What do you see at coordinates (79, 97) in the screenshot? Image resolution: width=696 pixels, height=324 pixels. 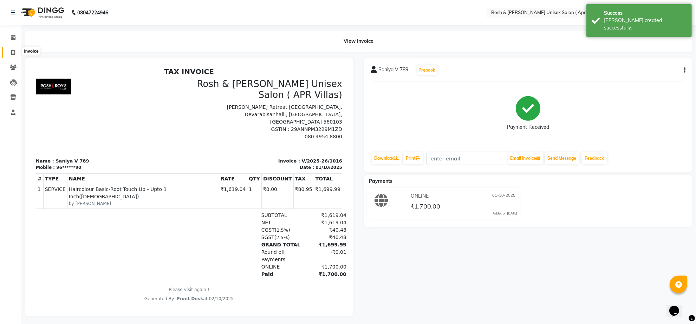 I see `p: Name : Saniya V 789` at bounding box center [79, 97].